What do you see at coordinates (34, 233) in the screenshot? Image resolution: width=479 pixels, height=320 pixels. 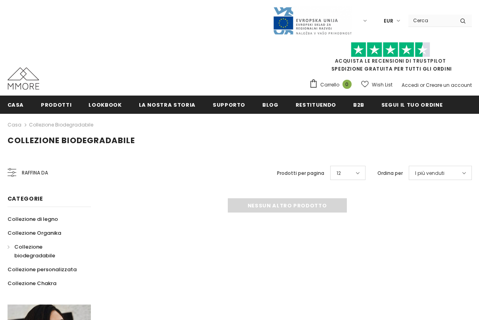 I see `a: Collezione Organika` at bounding box center [34, 233].